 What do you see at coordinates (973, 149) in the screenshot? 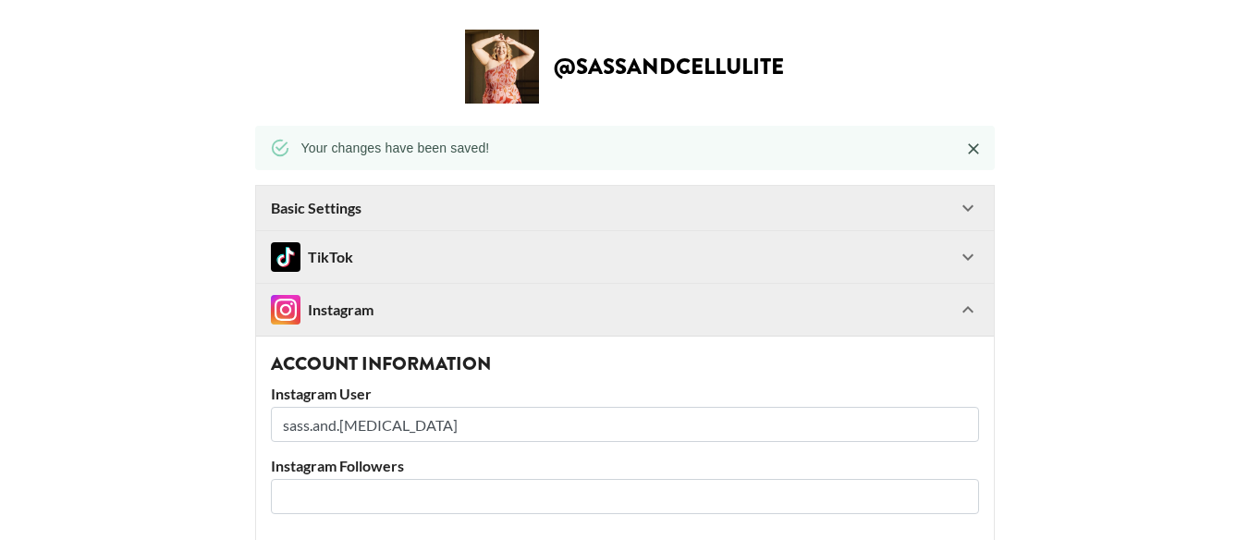
I see `button: Close` at bounding box center [973, 149].